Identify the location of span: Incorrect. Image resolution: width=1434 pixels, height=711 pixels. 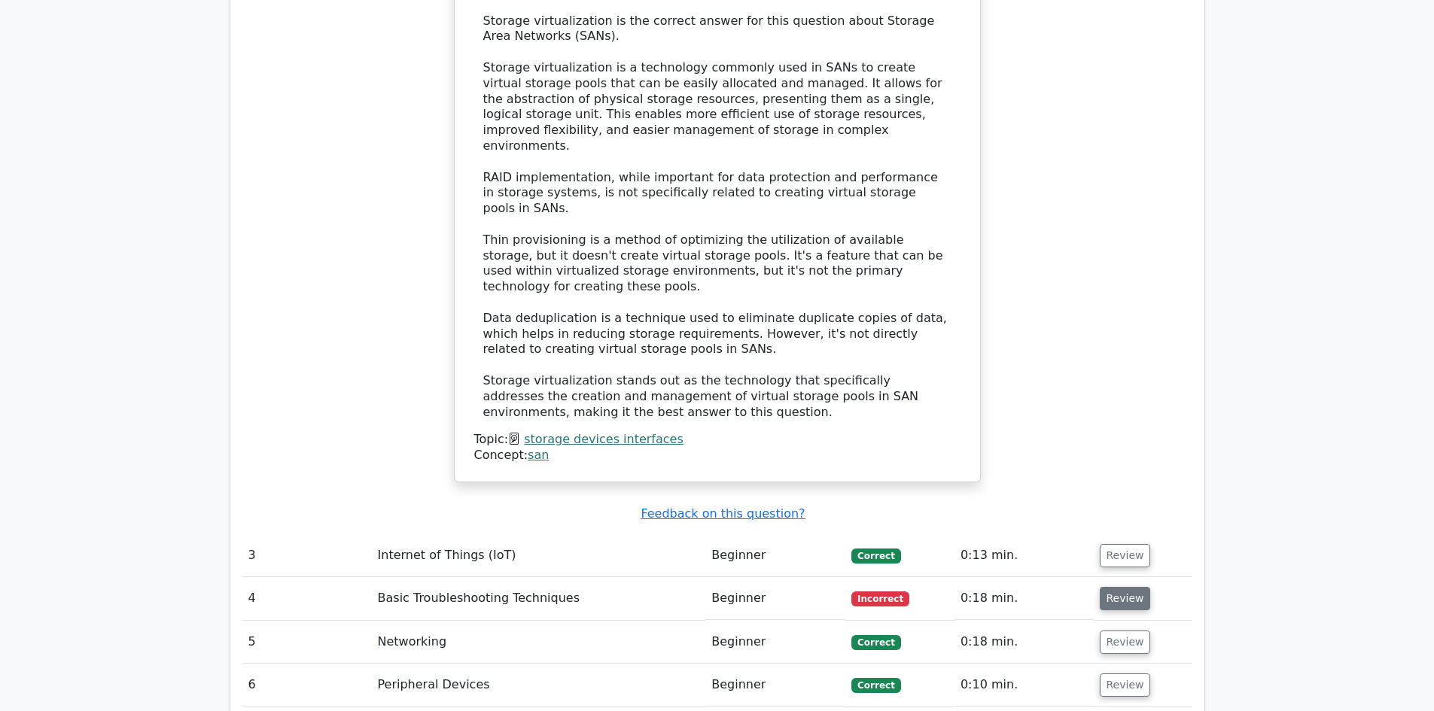
(880, 599).